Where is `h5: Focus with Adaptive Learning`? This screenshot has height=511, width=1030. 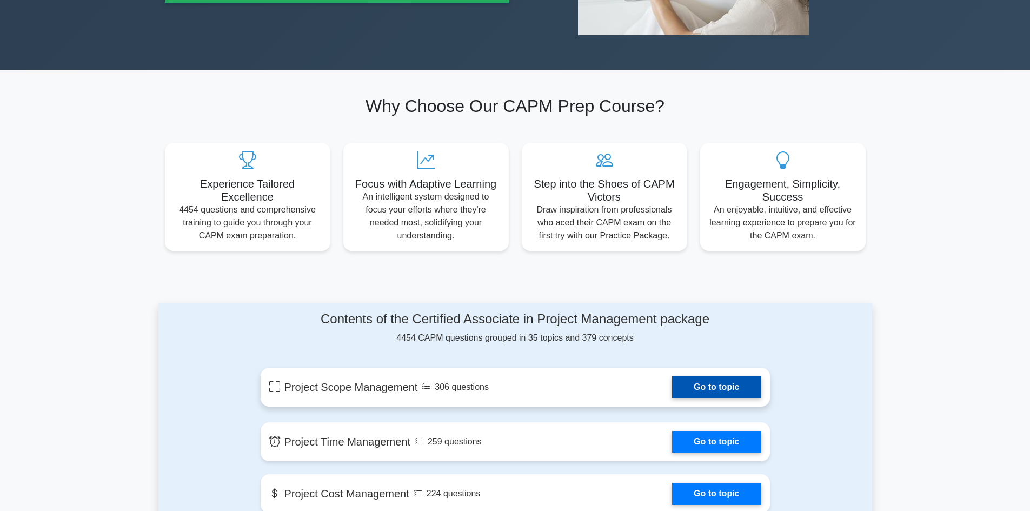 h5: Focus with Adaptive Learning is located at coordinates (426, 184).